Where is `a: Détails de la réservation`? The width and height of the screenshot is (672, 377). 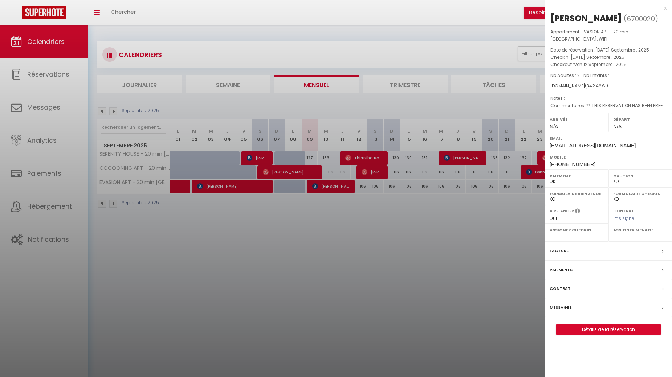 a: Détails de la réservation is located at coordinates (608, 330).